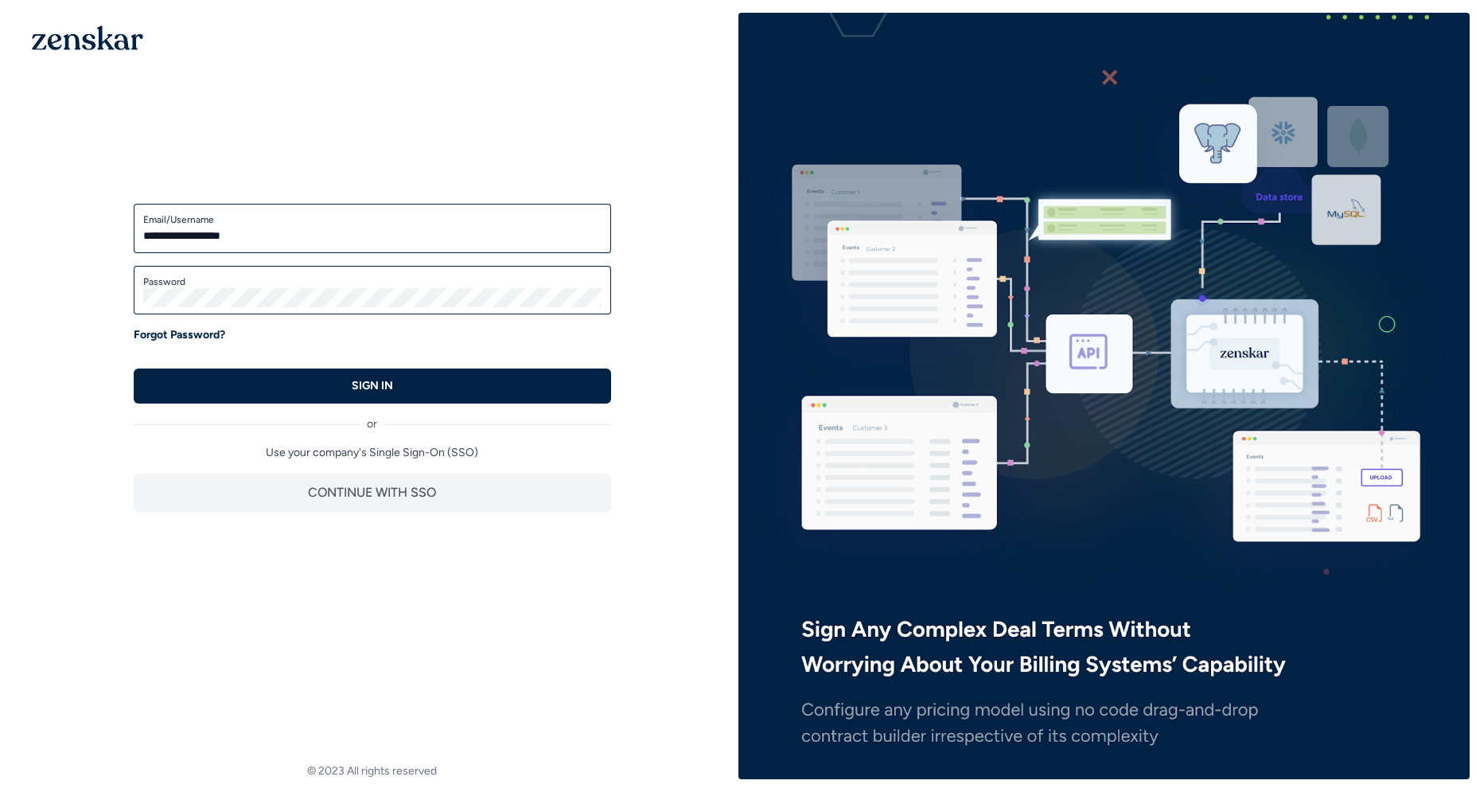 The width and height of the screenshot is (1476, 792). What do you see at coordinates (372, 386) in the screenshot?
I see `button: SIGN IN` at bounding box center [372, 386].